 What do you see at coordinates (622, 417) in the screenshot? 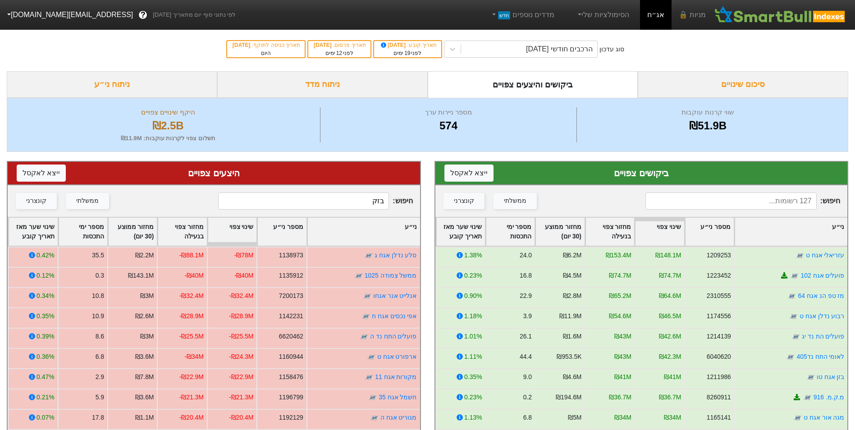
I see `div: ₪34M` at bounding box center [622, 417].